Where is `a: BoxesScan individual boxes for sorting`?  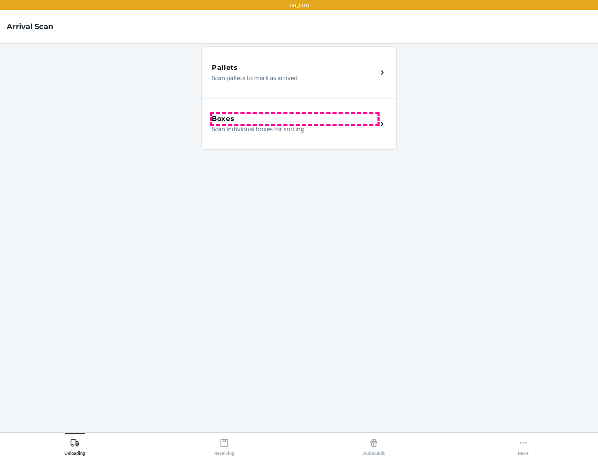
a: BoxesScan individual boxes for sorting is located at coordinates (299, 124).